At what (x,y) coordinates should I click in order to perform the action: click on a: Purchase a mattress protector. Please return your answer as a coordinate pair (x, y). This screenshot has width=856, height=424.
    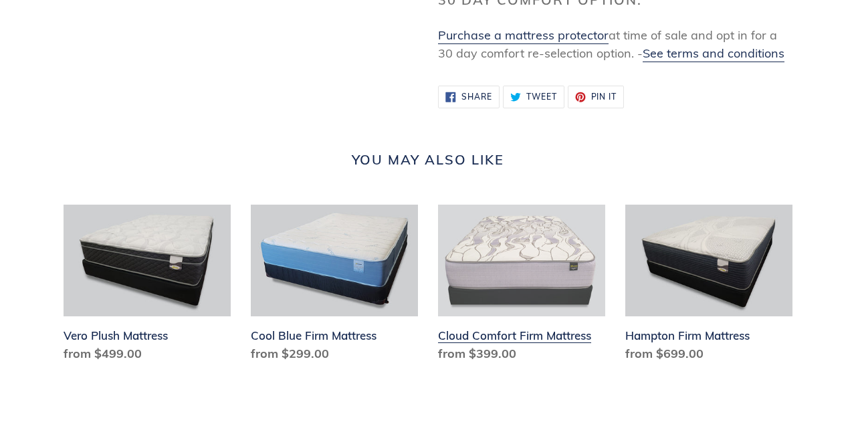
    Looking at the image, I should click on (523, 35).